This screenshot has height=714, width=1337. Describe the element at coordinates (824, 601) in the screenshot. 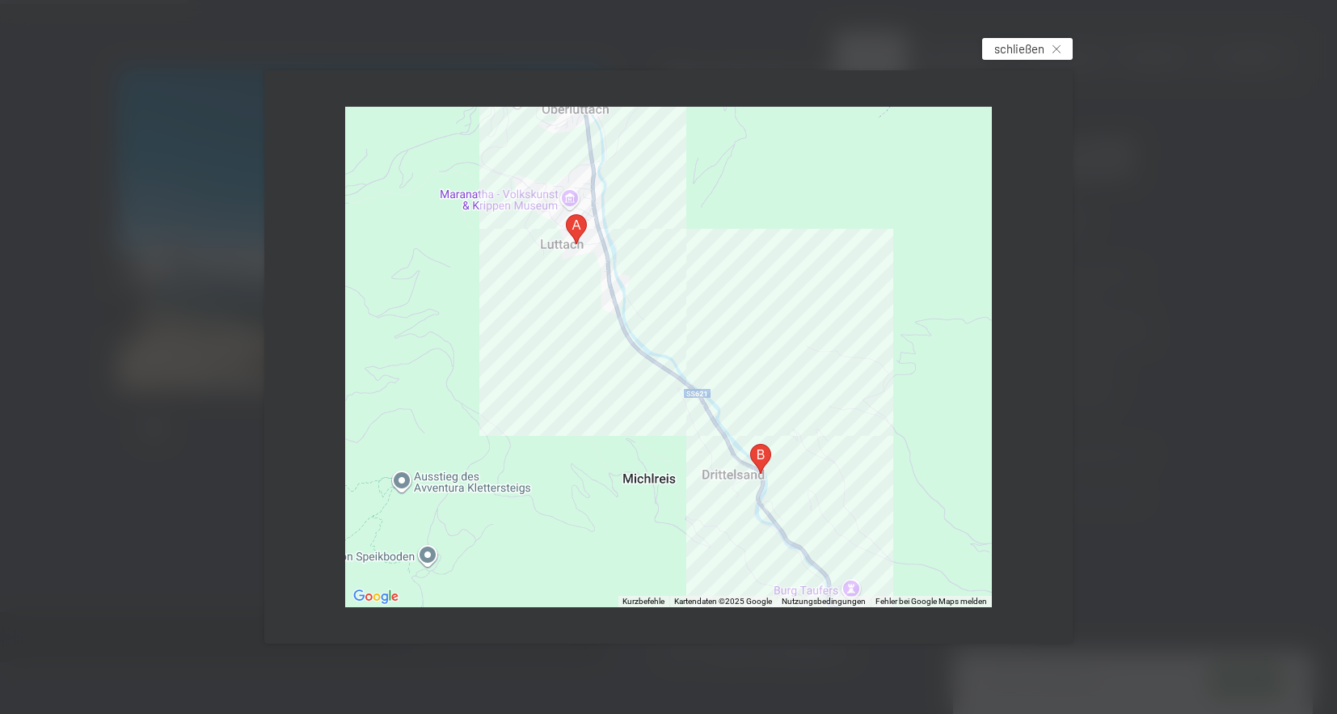

I see `a: Nutzungsbedingungen (wird in neuem Tab geöffnet)` at that location.